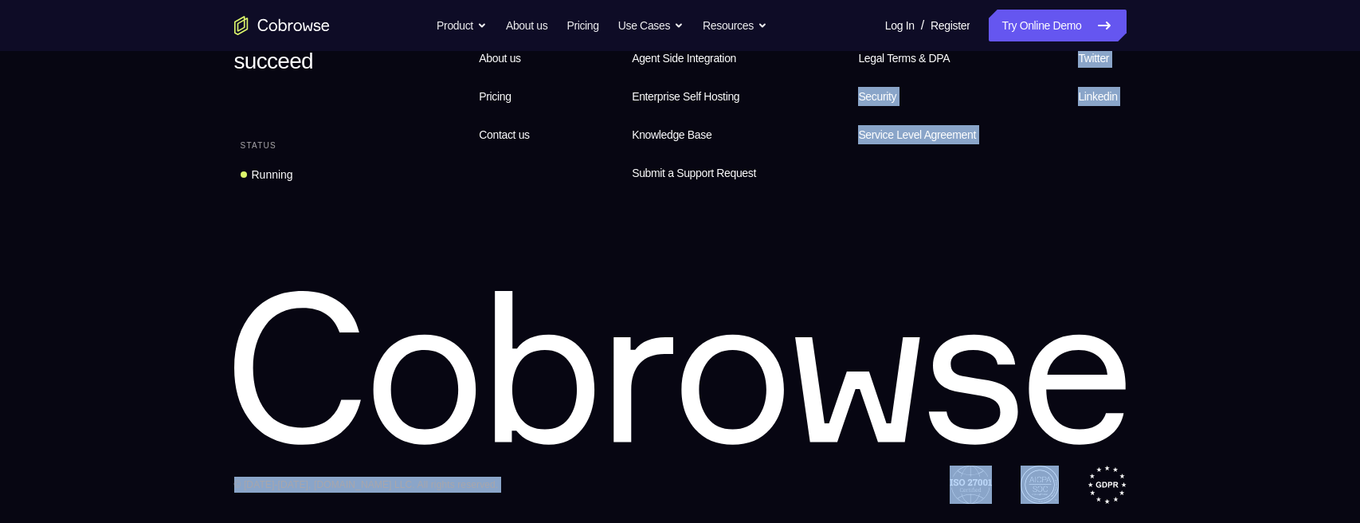 The image size is (1360, 523). What do you see at coordinates (904, 58) in the screenshot?
I see `span: Legal Terms & DPA` at bounding box center [904, 58].